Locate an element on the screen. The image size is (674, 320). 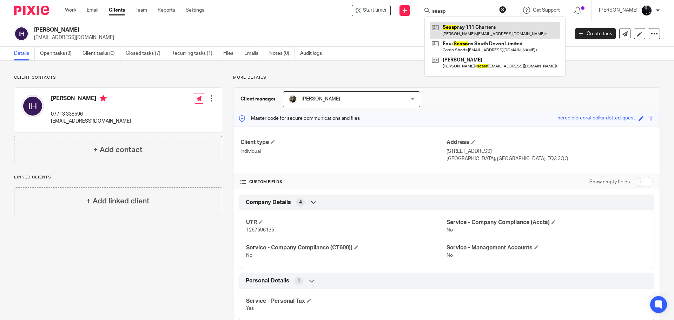
a: Files is located at coordinates (231, 53).